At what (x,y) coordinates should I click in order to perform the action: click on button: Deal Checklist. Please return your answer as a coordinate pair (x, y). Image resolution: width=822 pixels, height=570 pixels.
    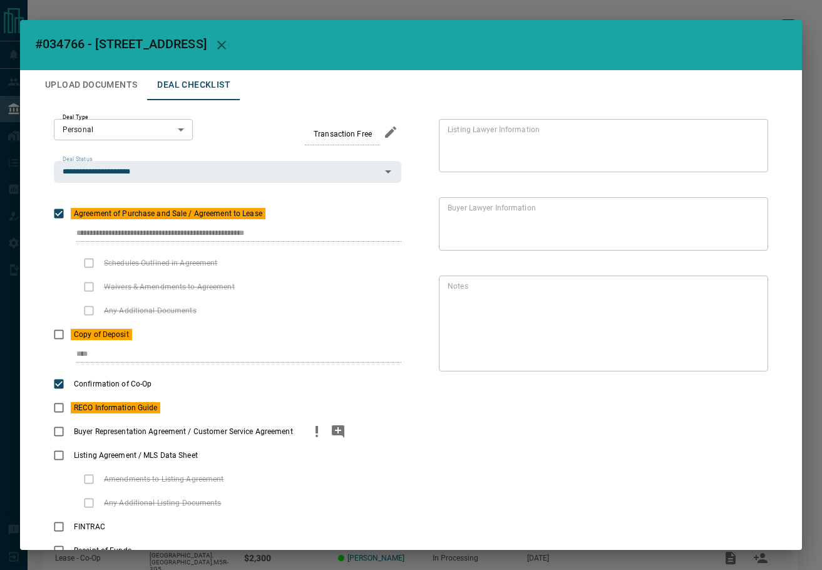
    Looking at the image, I should click on (193, 85).